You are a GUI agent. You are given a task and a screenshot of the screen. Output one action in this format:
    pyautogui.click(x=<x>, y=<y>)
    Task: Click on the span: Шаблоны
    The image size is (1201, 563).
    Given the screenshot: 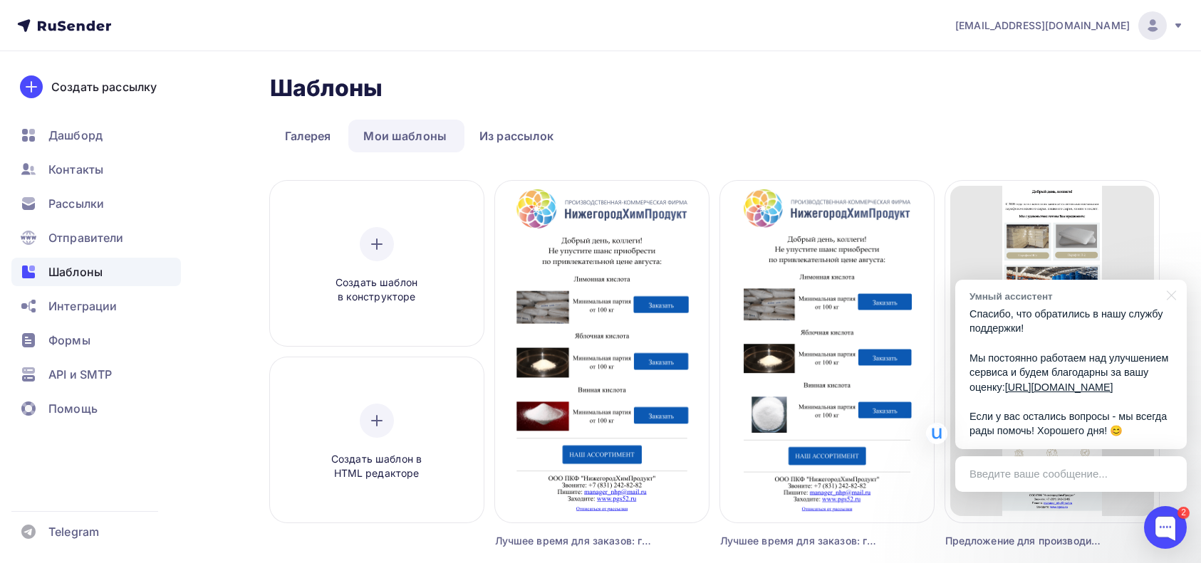 What is the action you would take?
    pyautogui.click(x=75, y=272)
    